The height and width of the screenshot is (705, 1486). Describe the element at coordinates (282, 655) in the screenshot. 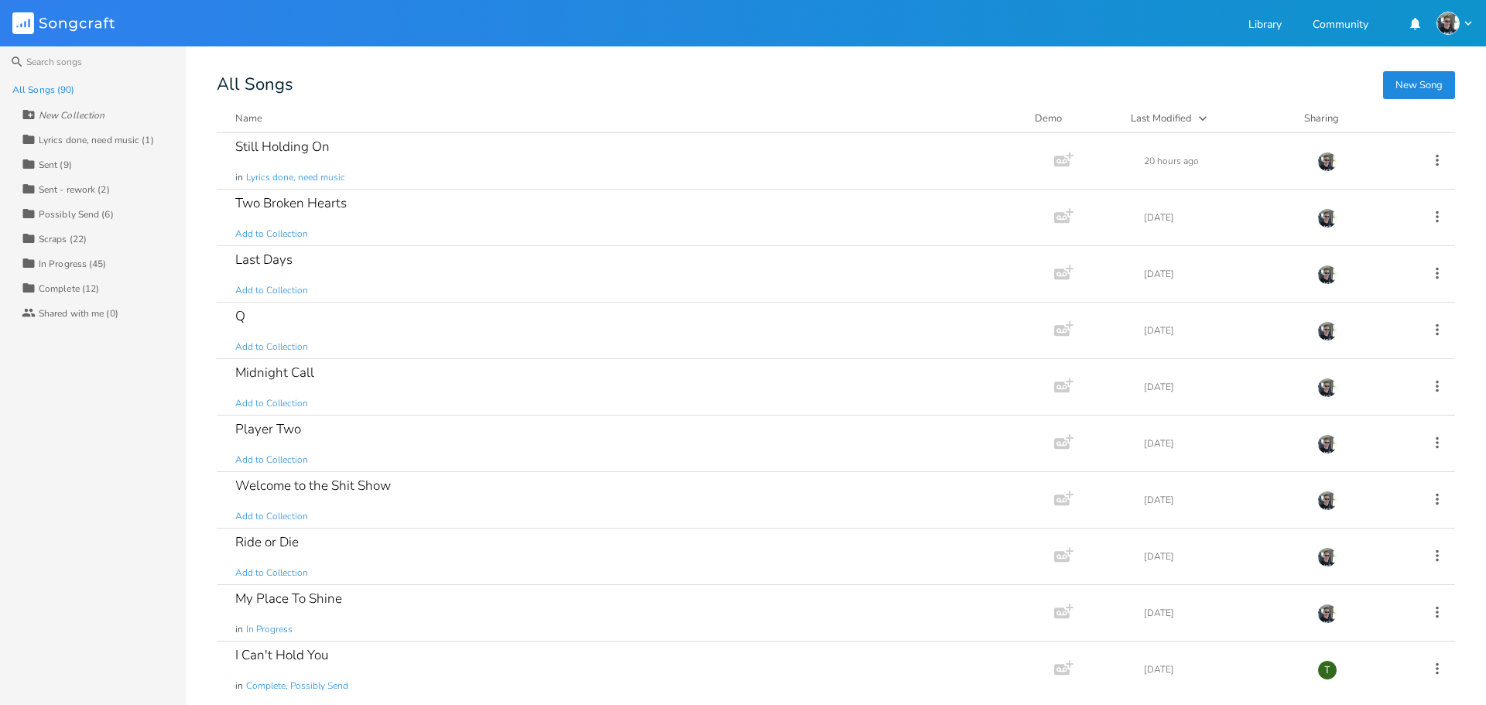

I see `div: I Can't Hold You` at that location.